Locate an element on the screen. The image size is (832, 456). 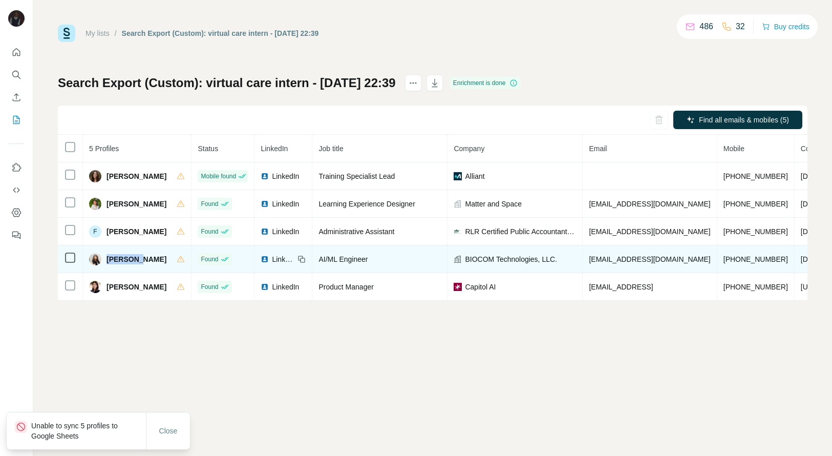
p: Unable to sync 5 profiles to Google Sheets is located at coordinates (89, 431).